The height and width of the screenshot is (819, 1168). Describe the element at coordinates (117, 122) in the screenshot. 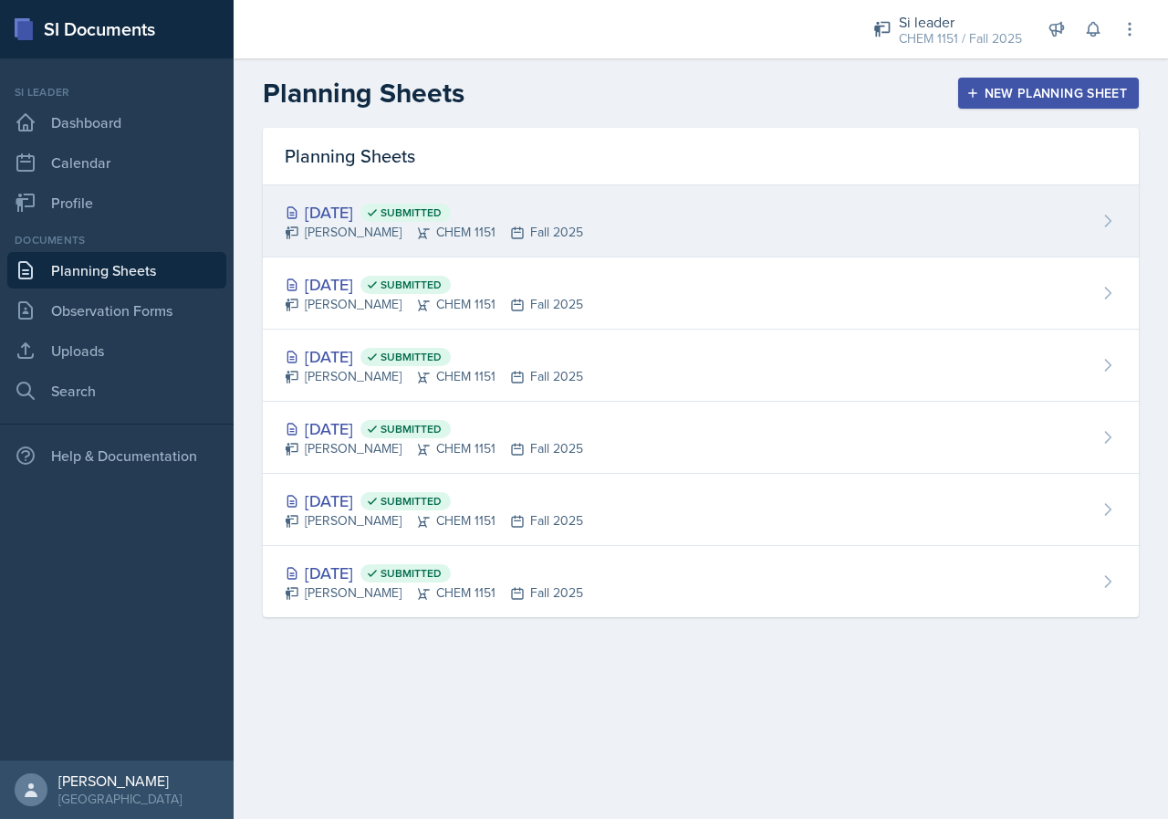

I see `a: Dashboard` at that location.